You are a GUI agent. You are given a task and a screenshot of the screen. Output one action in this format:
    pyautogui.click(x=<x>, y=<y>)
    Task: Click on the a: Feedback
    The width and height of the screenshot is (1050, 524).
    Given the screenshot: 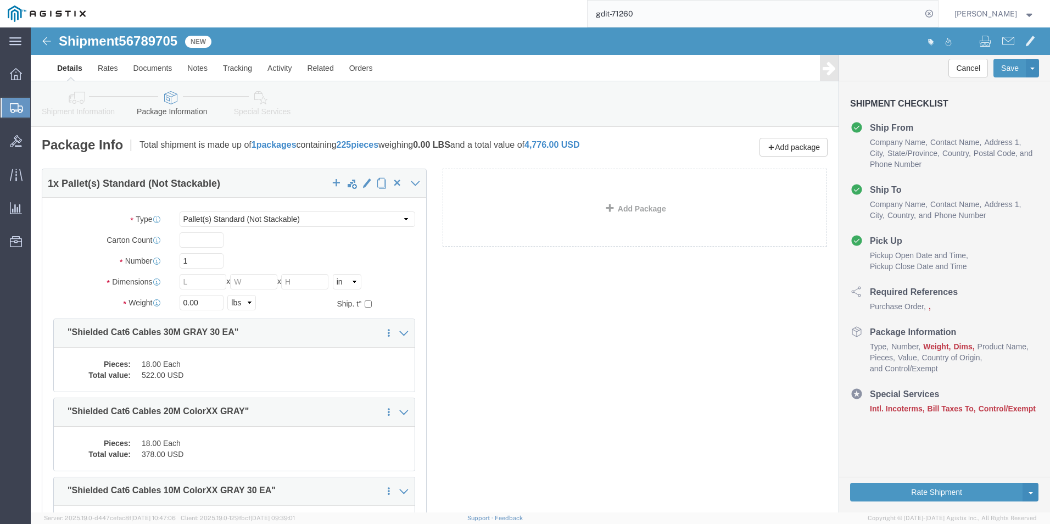 What is the action you would take?
    pyautogui.click(x=509, y=518)
    